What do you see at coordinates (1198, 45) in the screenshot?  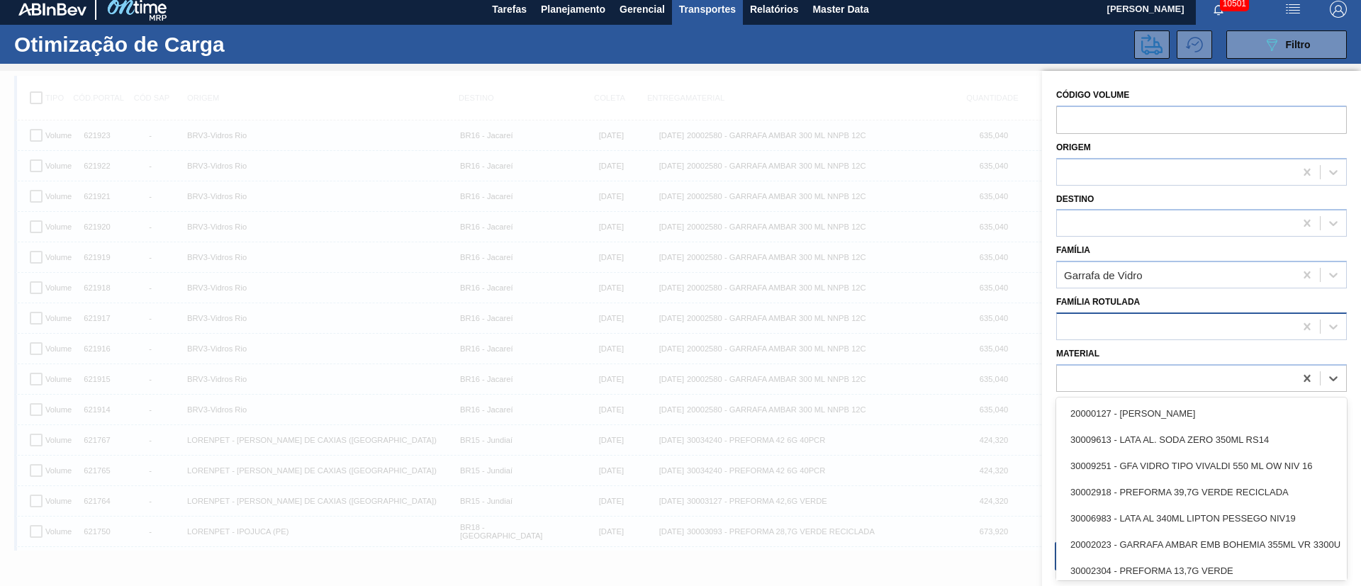 I see `div: Alterar para histórico` at bounding box center [1198, 45].